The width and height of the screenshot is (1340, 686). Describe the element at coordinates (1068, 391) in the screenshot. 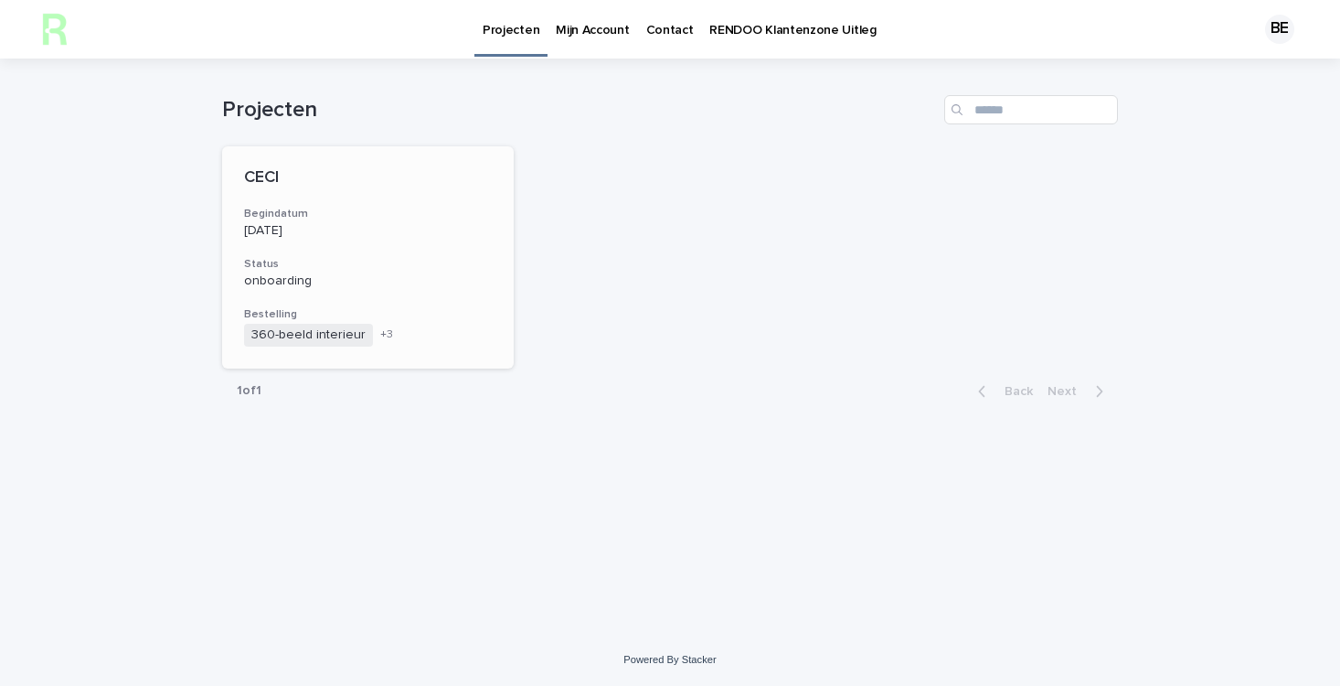

I see `span: Next` at that location.